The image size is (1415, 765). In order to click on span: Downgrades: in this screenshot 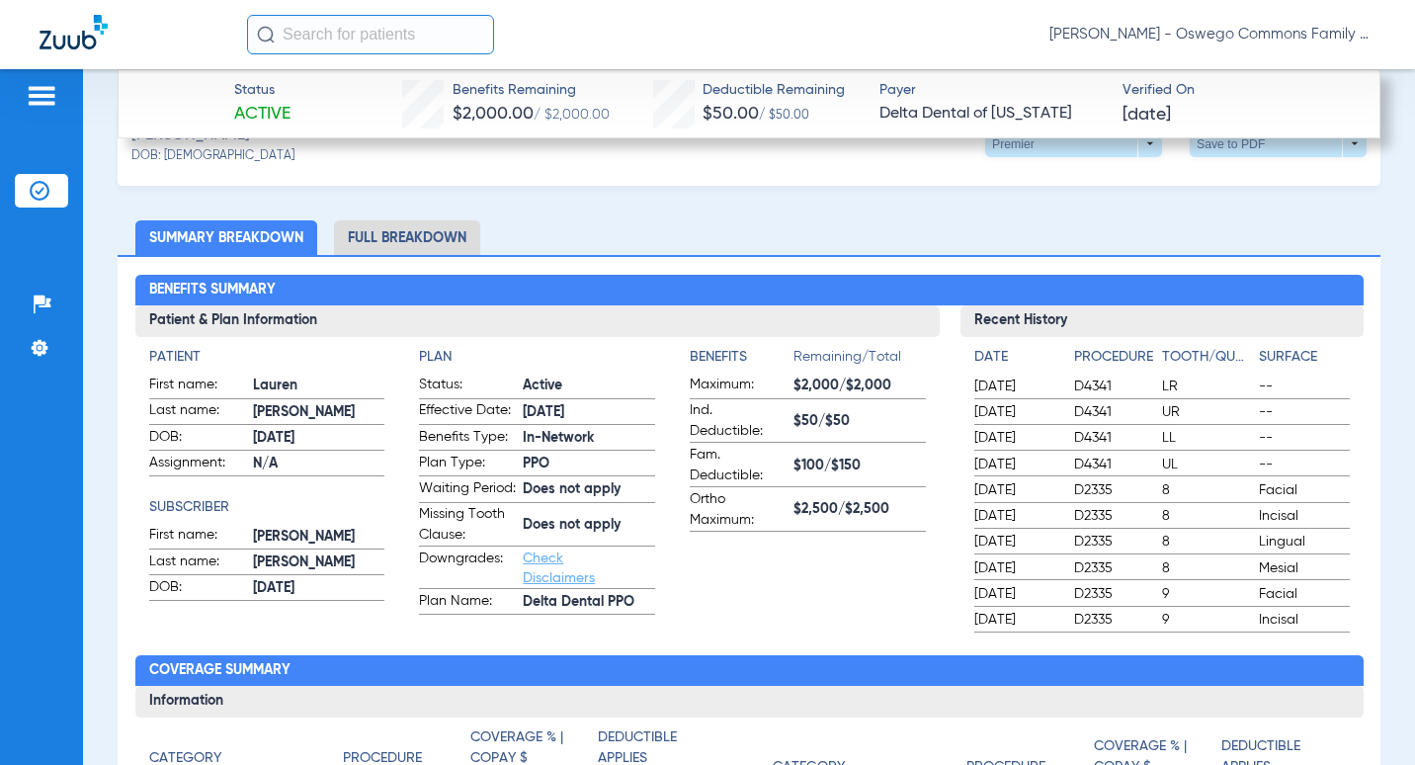, I will do `click(467, 568)`.